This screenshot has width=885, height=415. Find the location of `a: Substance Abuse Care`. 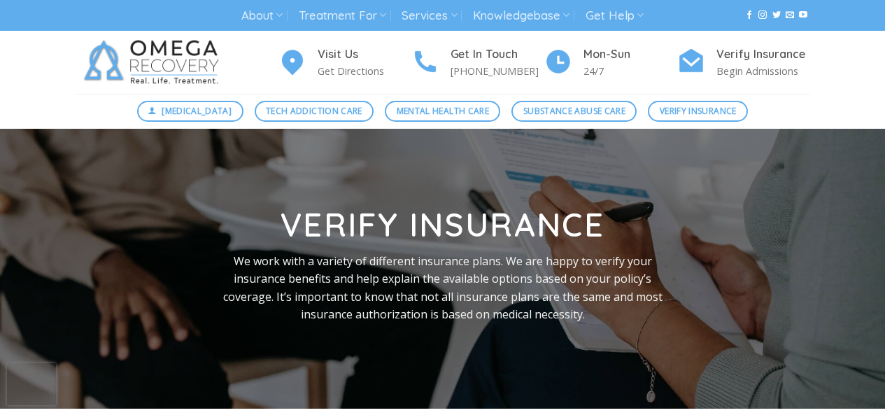

a: Substance Abuse Care is located at coordinates (574, 111).